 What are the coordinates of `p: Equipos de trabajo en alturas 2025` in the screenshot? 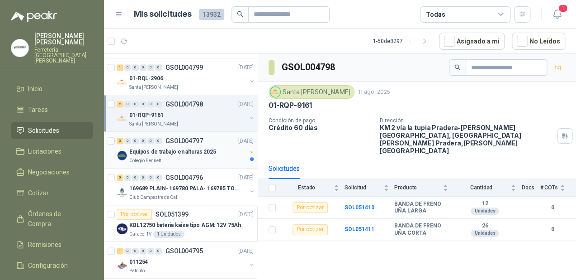 It's located at (173, 152).